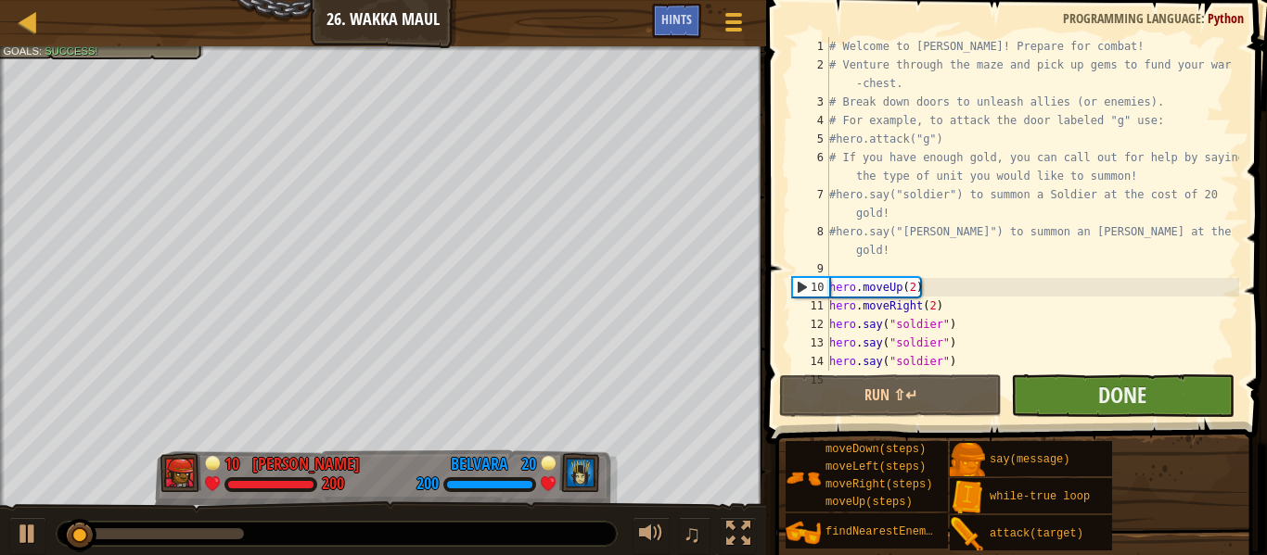 The height and width of the screenshot is (555, 1267). What do you see at coordinates (810, 46) in the screenshot?
I see `div: 1` at bounding box center [810, 46].